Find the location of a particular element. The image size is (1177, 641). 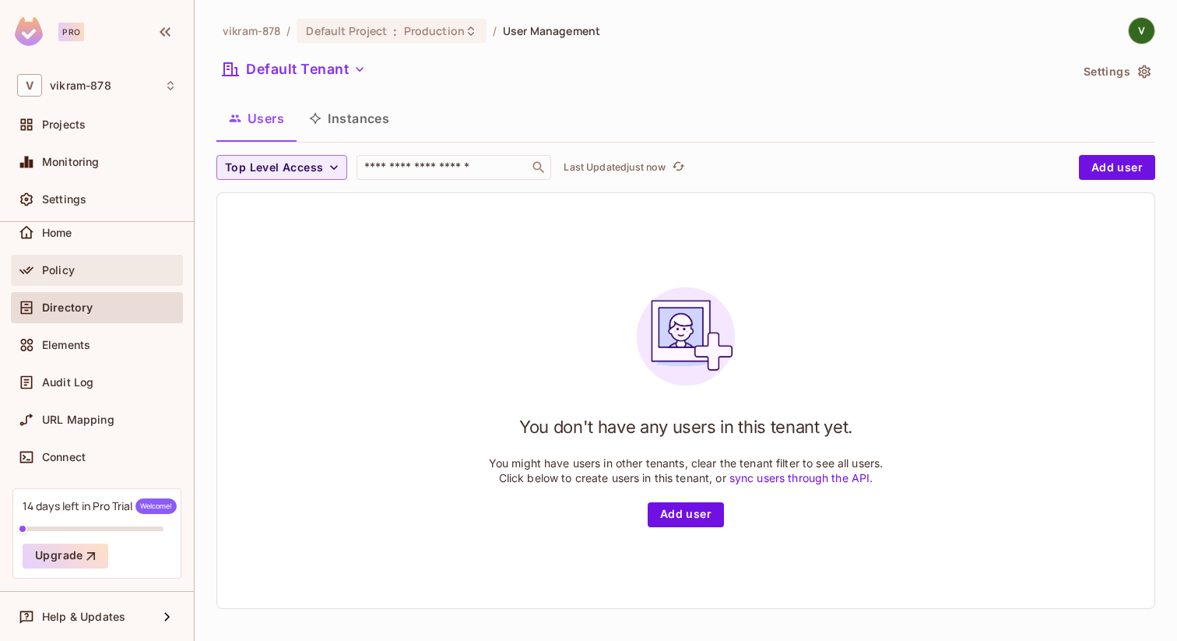

span: Help & Updates is located at coordinates (83, 616).